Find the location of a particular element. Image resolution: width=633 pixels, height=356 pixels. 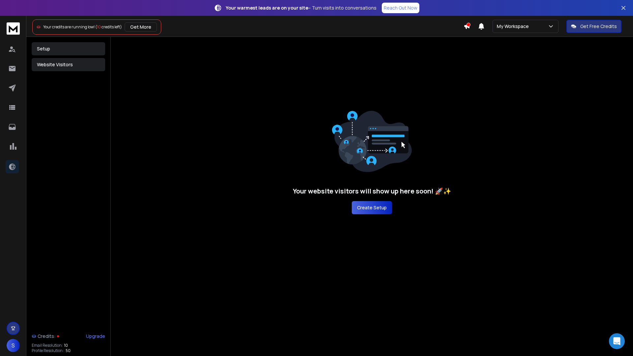

button: S is located at coordinates (13, 345).